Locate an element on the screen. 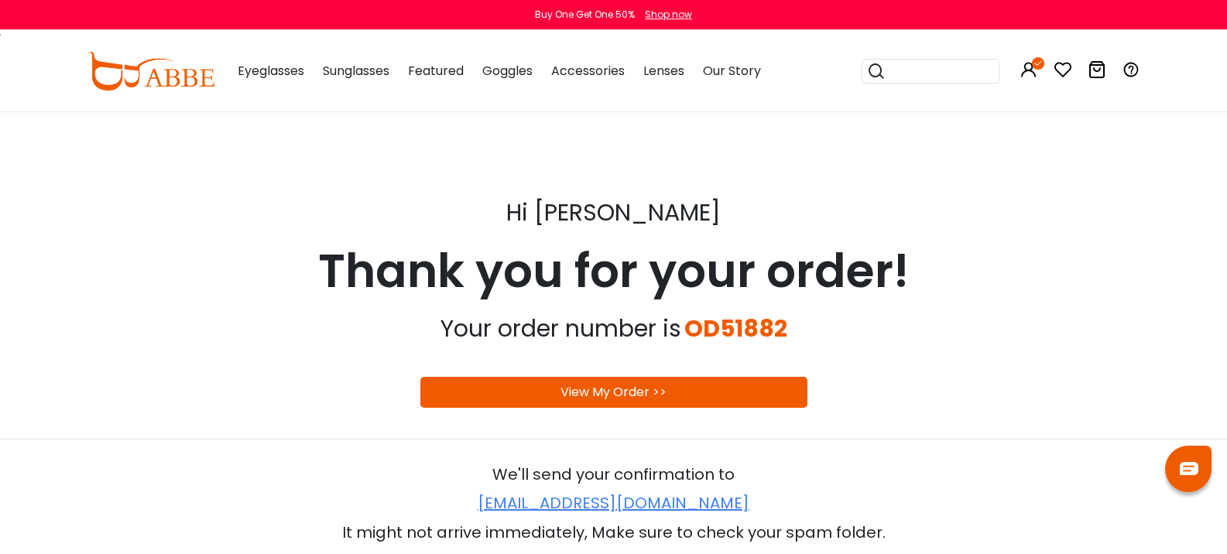 This screenshot has height=554, width=1227. a: View My Order >> is located at coordinates (613, 392).